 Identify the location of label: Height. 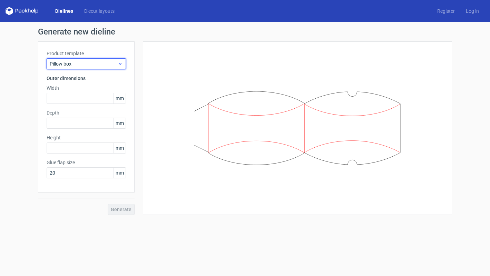
(86, 138).